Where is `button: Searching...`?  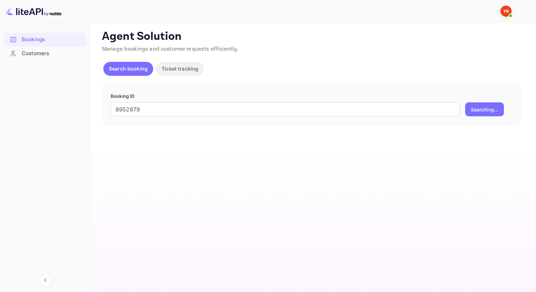 button: Searching... is located at coordinates (484, 109).